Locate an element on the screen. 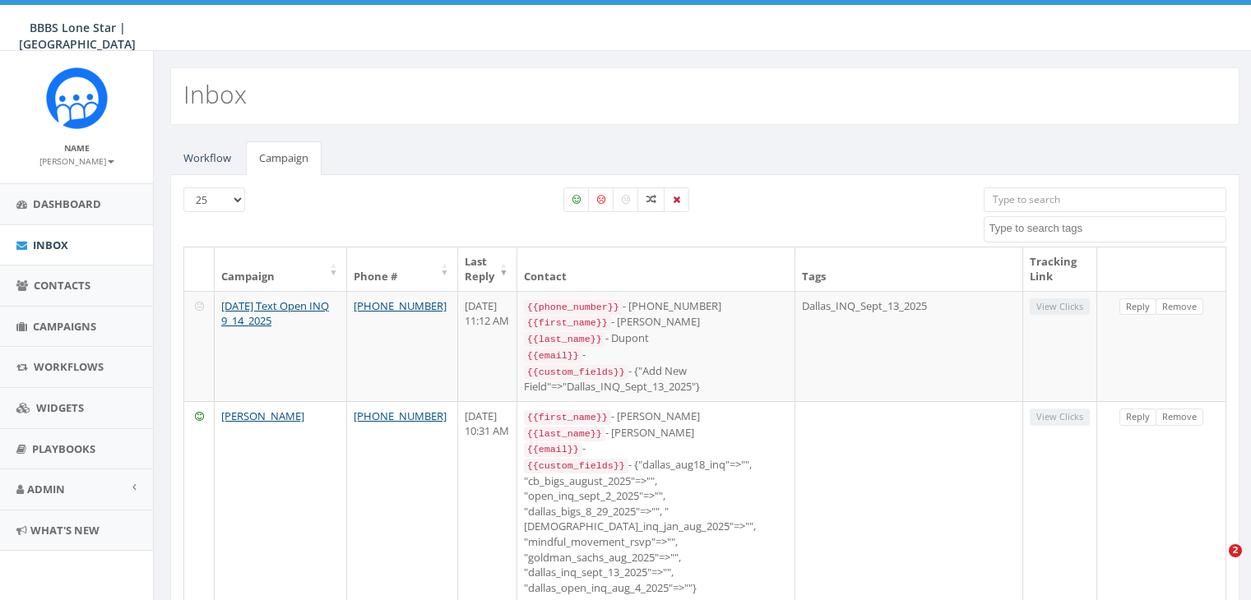 Image resolution: width=1251 pixels, height=600 pixels. td: Dallas_INQ_Sept_13_2025 is located at coordinates (909, 346).